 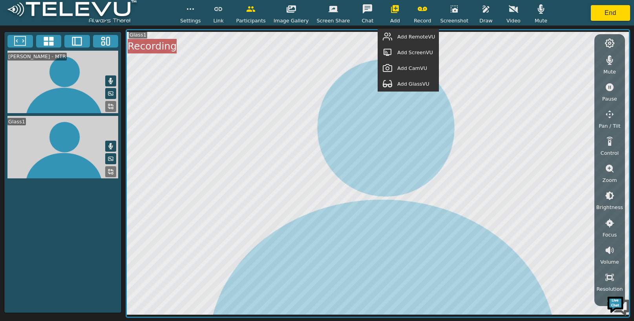 I want to click on span: Participants, so click(x=251, y=20).